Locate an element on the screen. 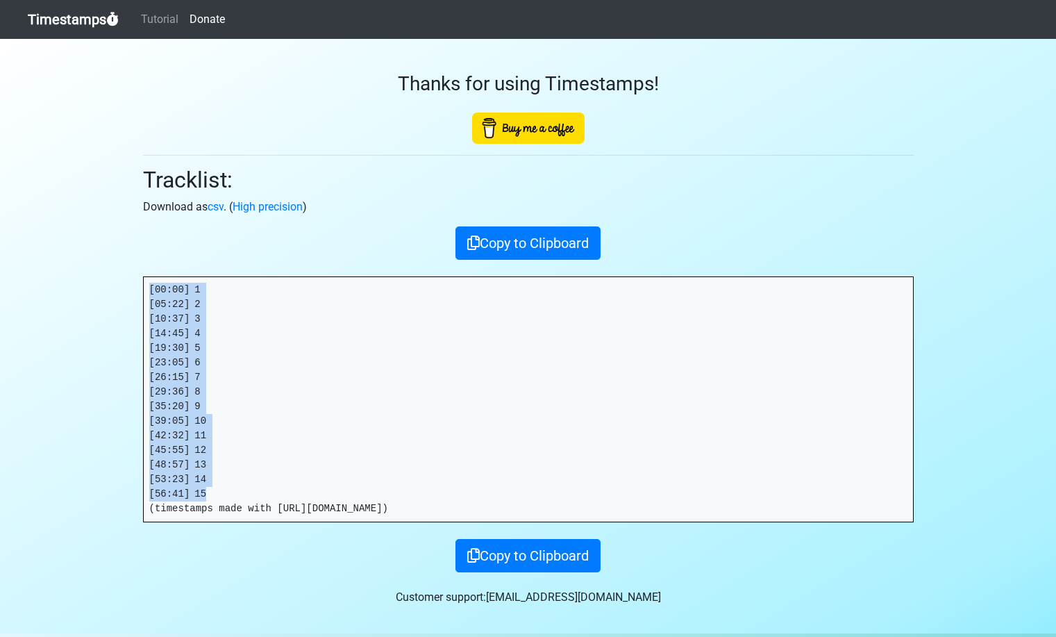  a: High precision is located at coordinates (267, 206).